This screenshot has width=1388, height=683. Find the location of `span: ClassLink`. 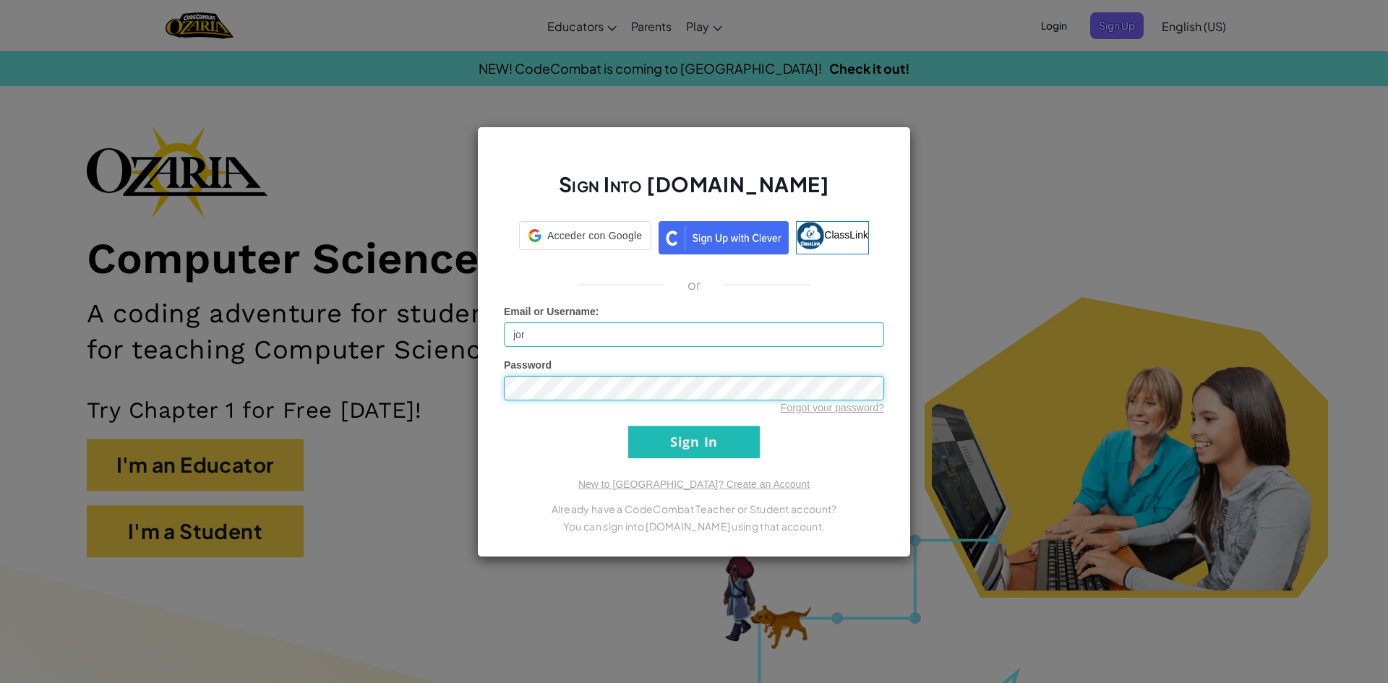

span: ClassLink is located at coordinates (846, 234).